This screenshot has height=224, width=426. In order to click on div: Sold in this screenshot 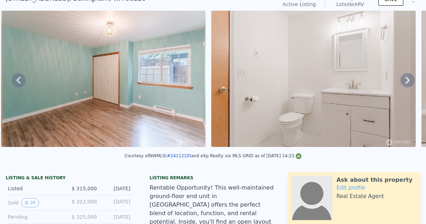, I will do `click(36, 203)`.